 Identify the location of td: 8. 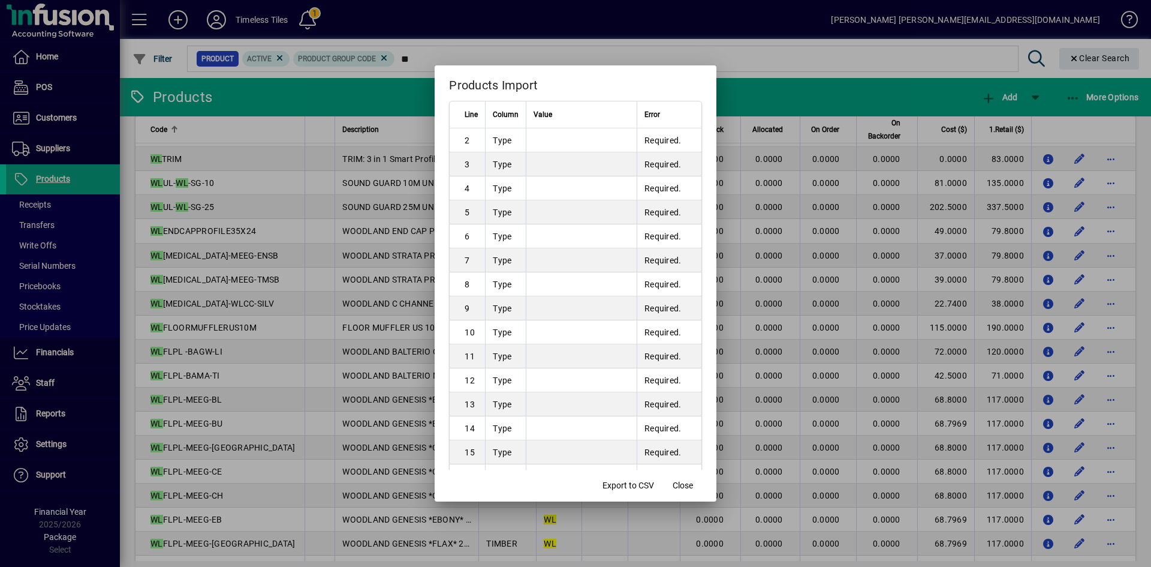
(467, 284).